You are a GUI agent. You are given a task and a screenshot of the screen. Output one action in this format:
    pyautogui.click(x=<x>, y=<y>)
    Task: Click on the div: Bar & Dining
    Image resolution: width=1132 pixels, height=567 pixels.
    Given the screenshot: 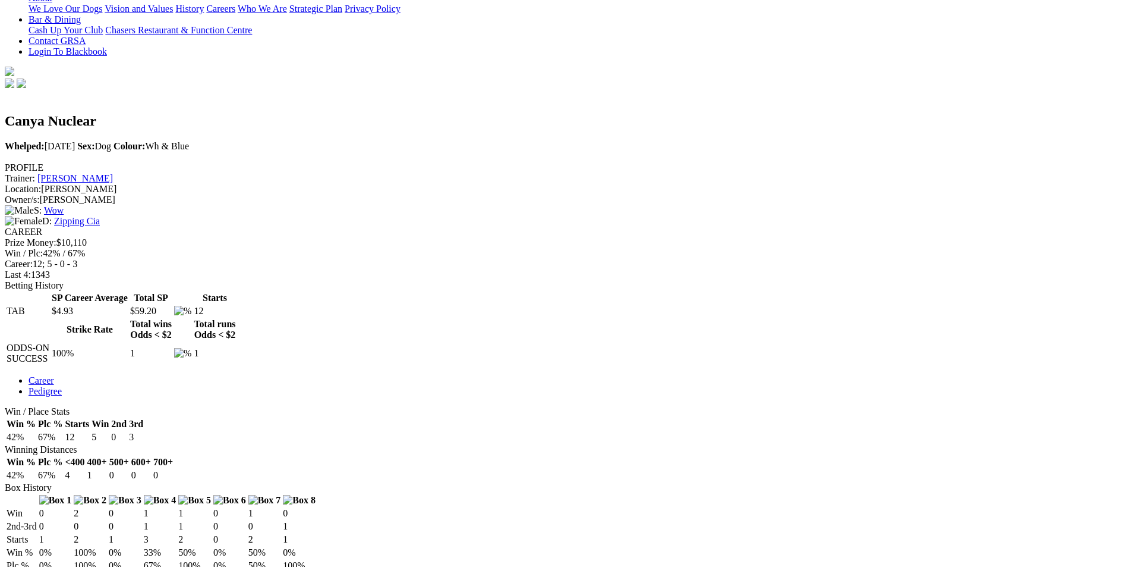 What is the action you would take?
    pyautogui.click(x=578, y=30)
    